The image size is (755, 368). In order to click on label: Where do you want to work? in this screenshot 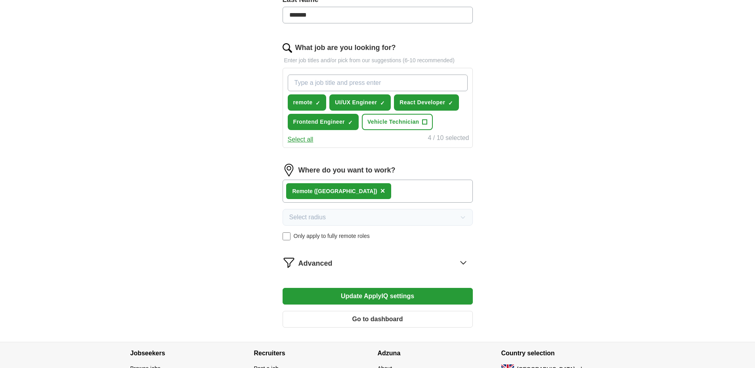, I will do `click(347, 170)`.